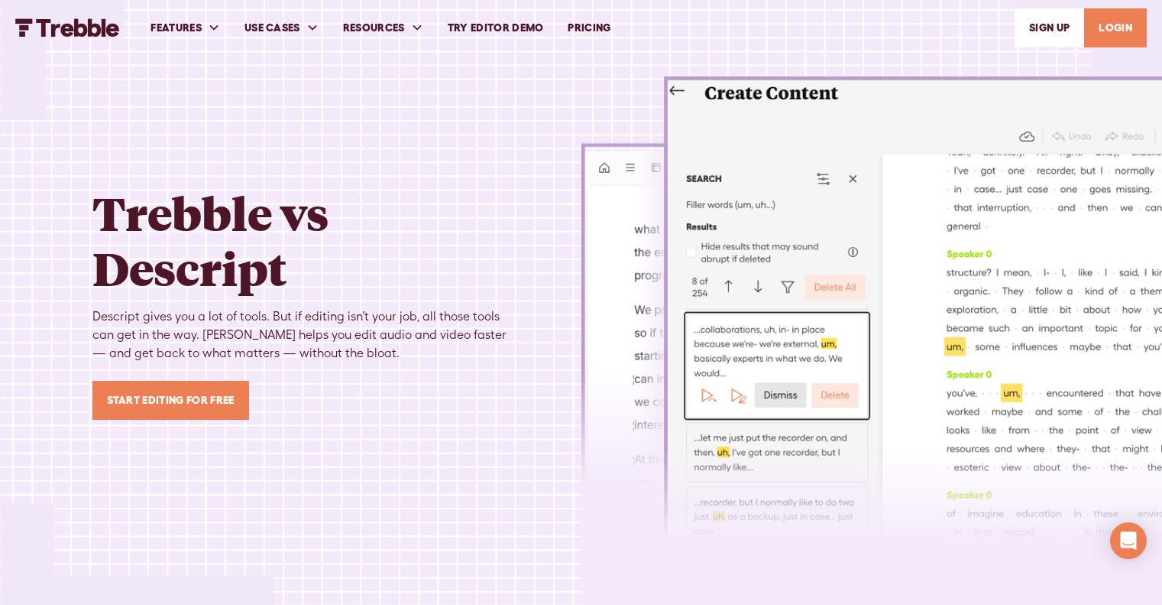  What do you see at coordinates (1116, 28) in the screenshot?
I see `a: LOGIN` at bounding box center [1116, 28].